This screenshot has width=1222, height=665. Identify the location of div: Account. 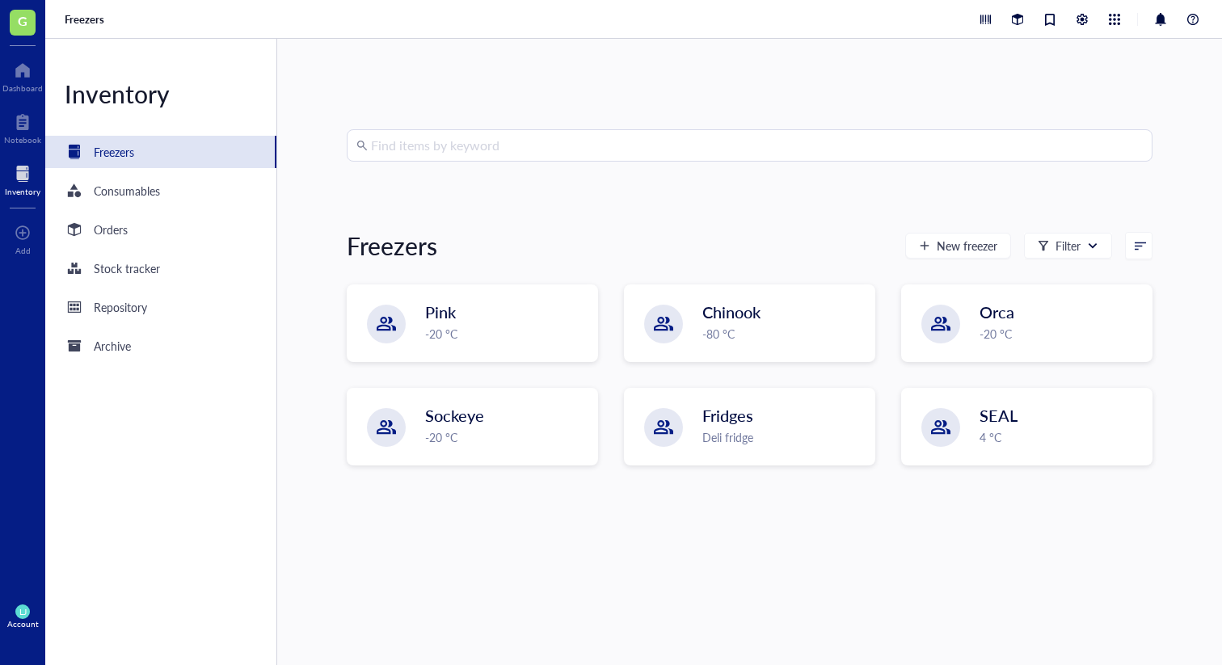
(23, 624).